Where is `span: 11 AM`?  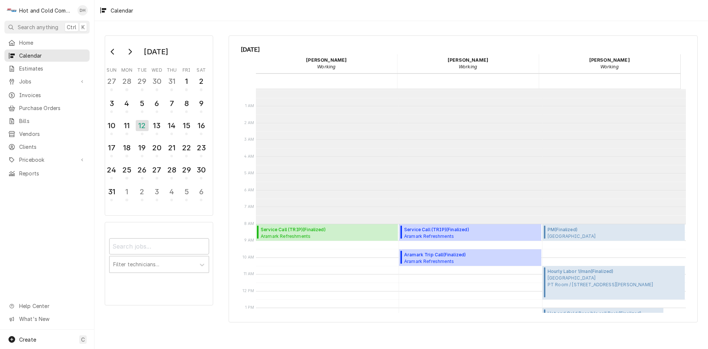 span: 11 AM is located at coordinates (249, 274).